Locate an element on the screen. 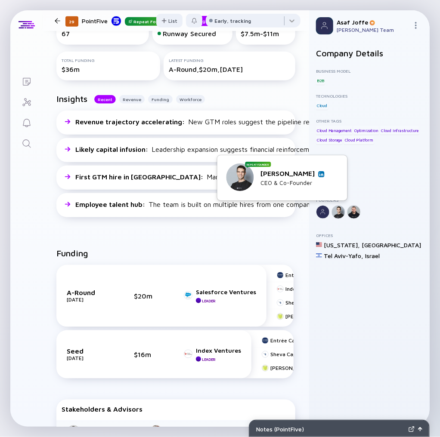  div: Notes ( PointFive ) is located at coordinates (331, 429).